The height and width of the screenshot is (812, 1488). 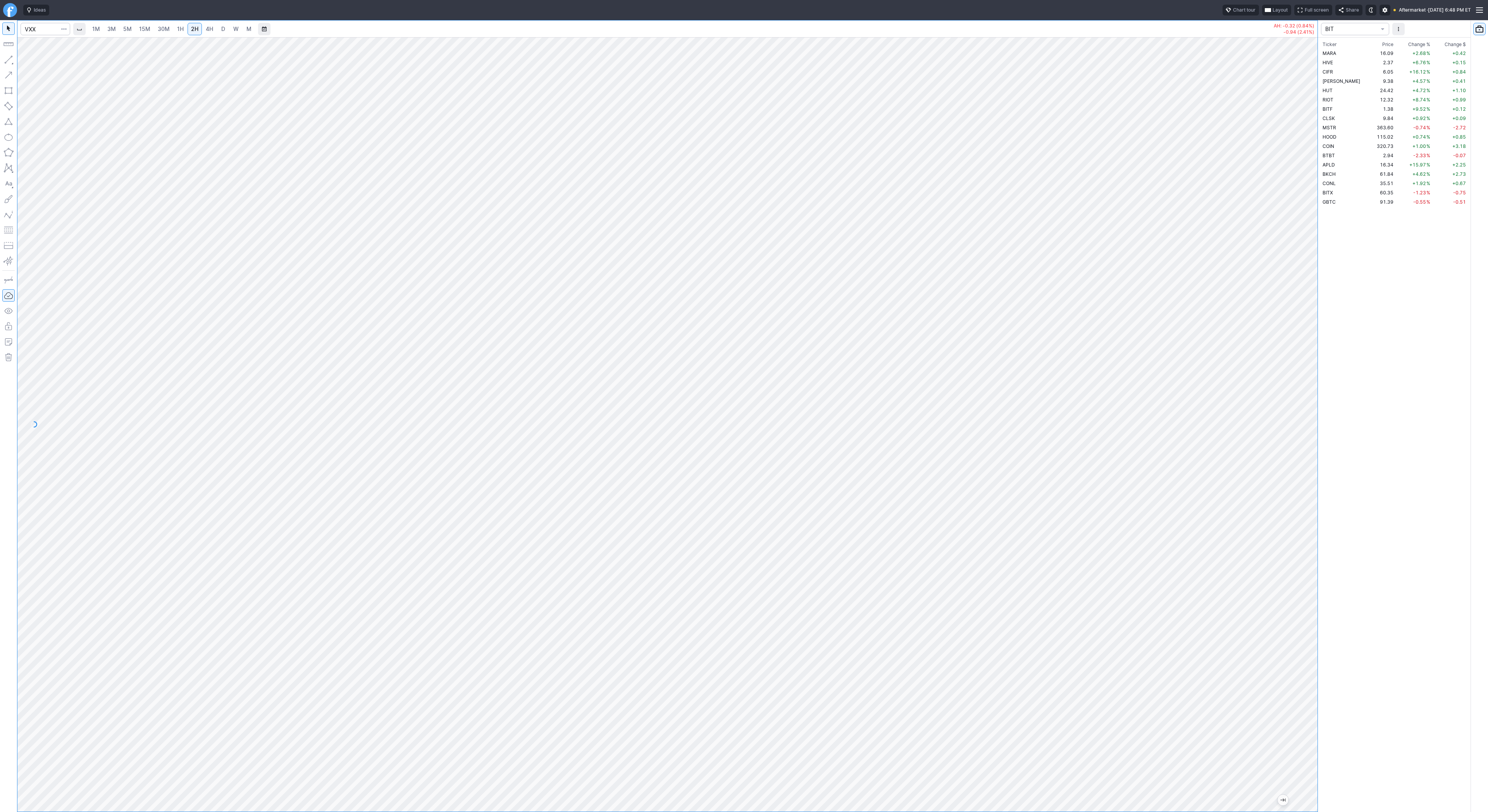 What do you see at coordinates (1458, 174) in the screenshot?
I see `span: +2.73` at bounding box center [1458, 174].